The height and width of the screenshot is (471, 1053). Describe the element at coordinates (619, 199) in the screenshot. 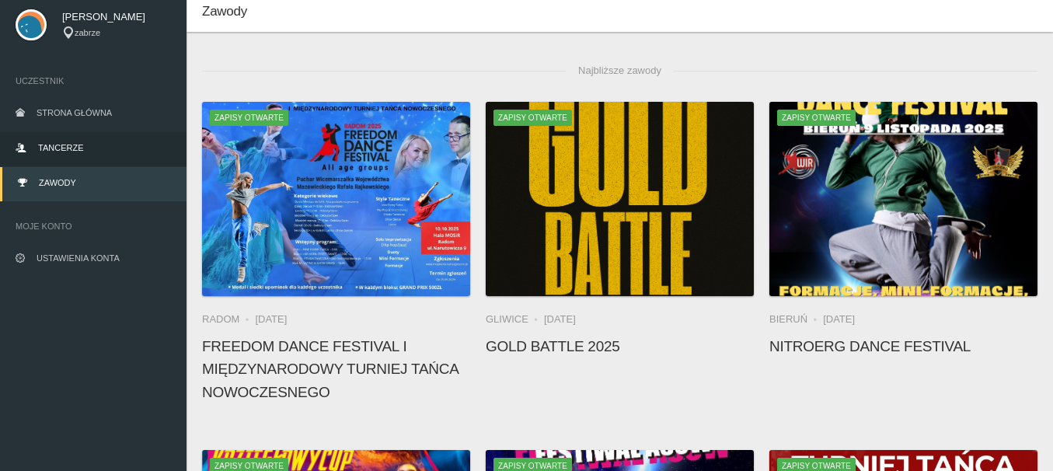

I see `a: Gold Battle 2025Zapisy otwarte` at that location.